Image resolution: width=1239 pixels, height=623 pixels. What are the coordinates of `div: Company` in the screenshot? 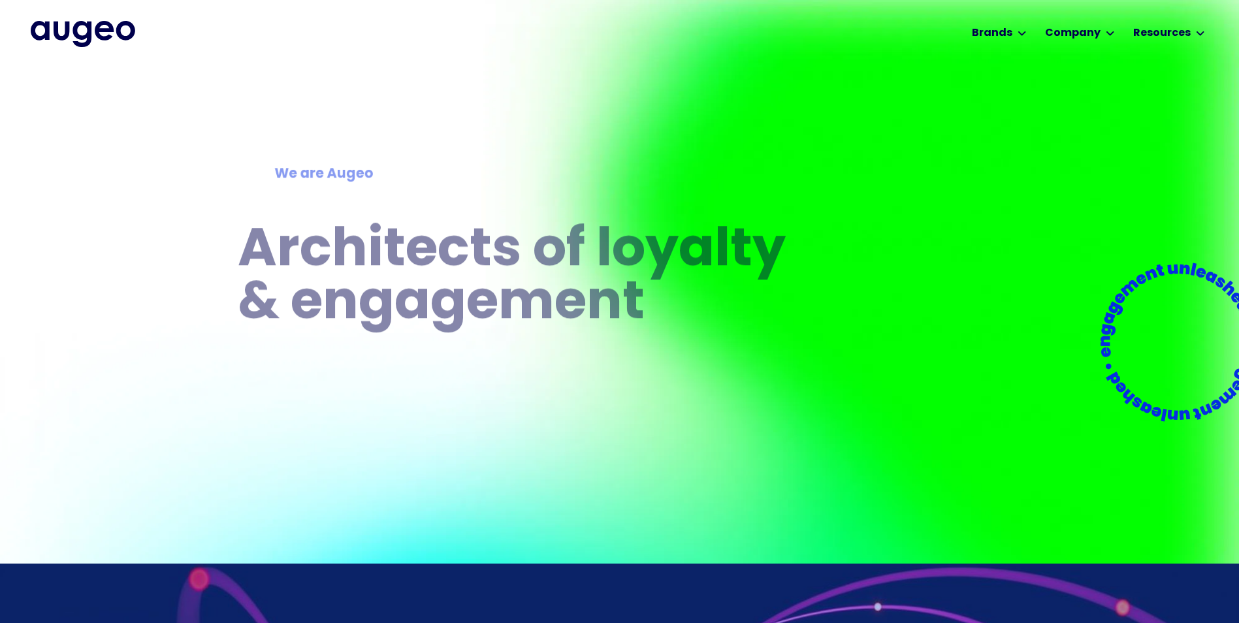 It's located at (1073, 33).